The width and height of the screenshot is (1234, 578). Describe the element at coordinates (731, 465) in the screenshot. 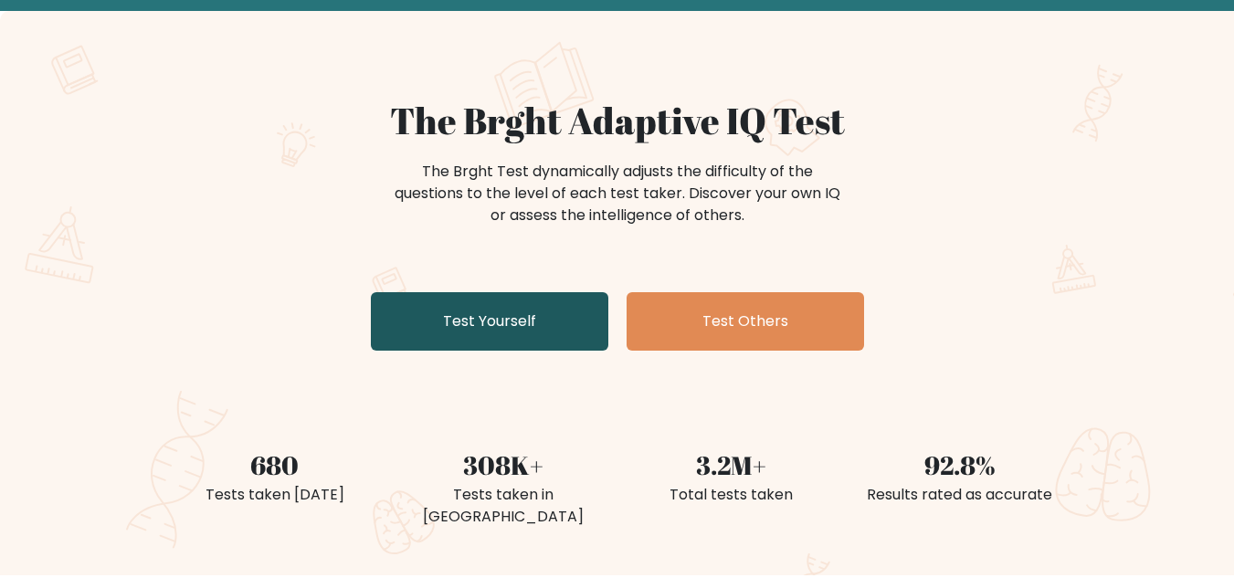

I see `div: 3.2M+` at that location.